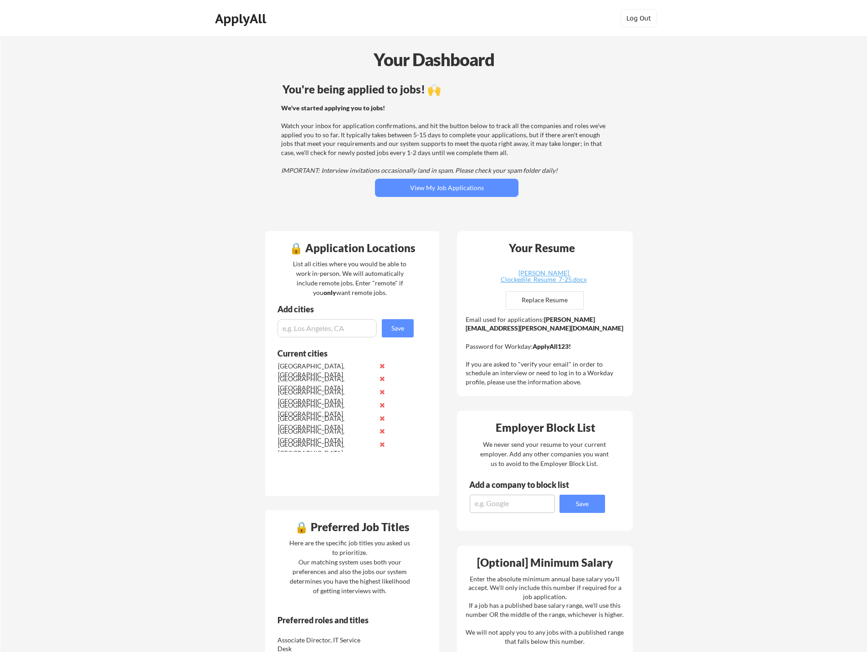  I want to click on div: List all cities where you would be able to work in-person. We will automatically include remote j..., so click(349, 278).